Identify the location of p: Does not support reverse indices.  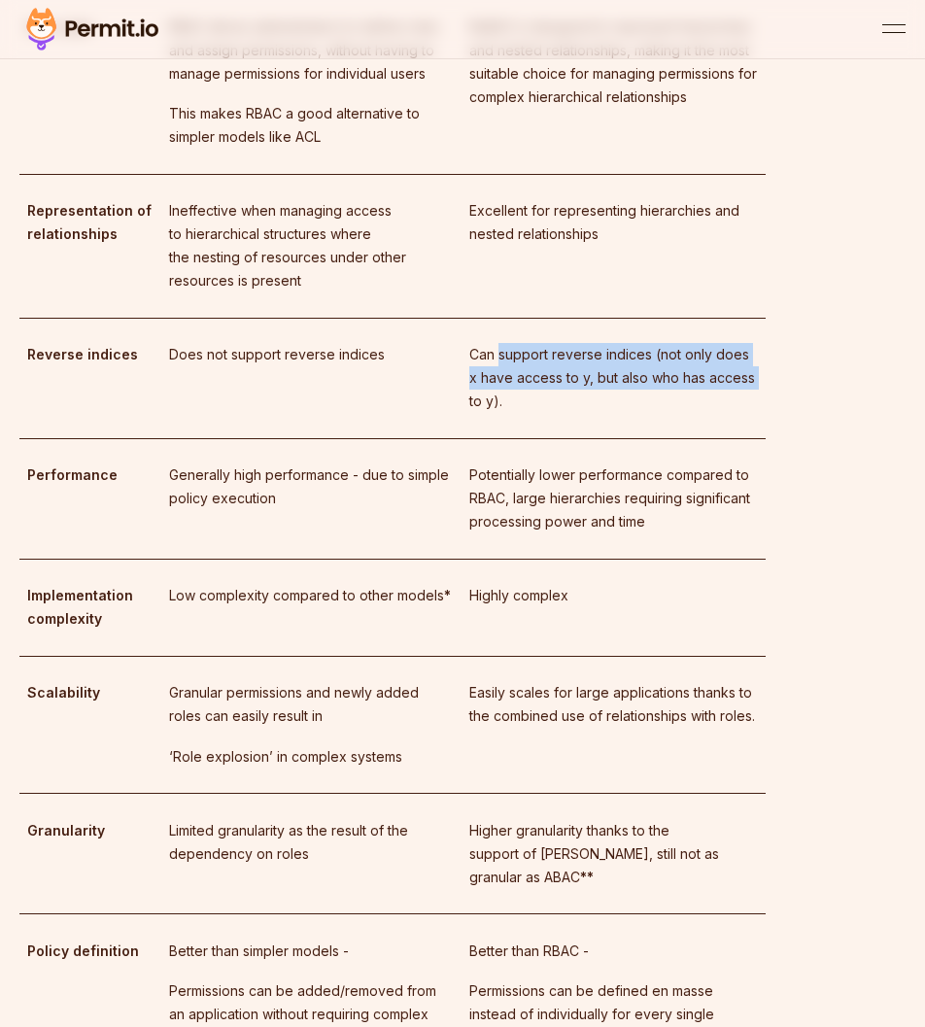
(311, 355).